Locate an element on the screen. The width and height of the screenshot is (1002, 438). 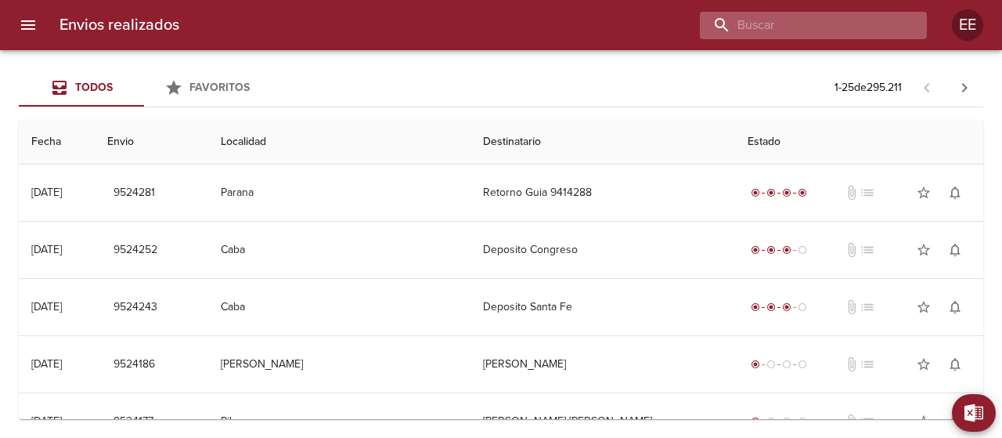
input: buscar is located at coordinates (800, 25).